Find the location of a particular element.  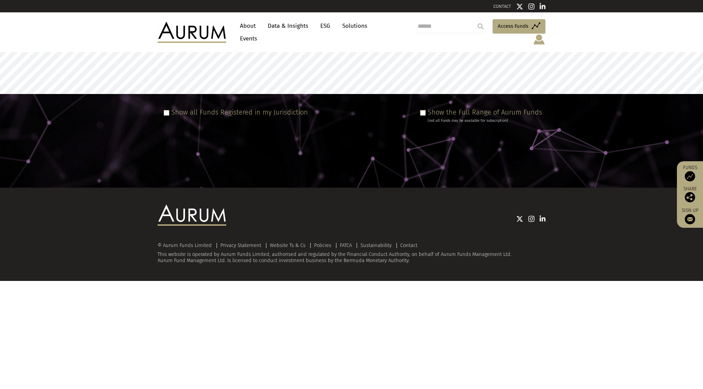

div: This website is operated by Aurum Funds Limited, authorised and regulated by the Financial Conduc... is located at coordinates (351, 253).